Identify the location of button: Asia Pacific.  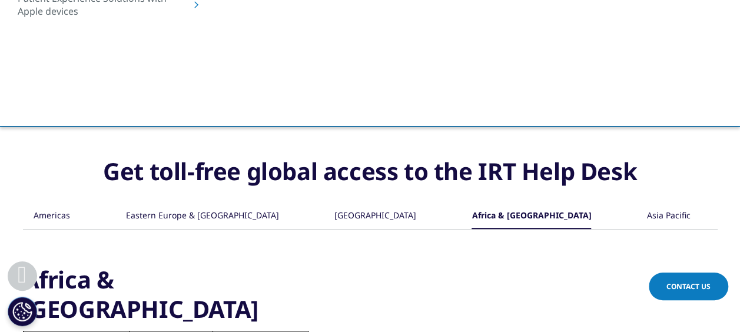
(668, 216).